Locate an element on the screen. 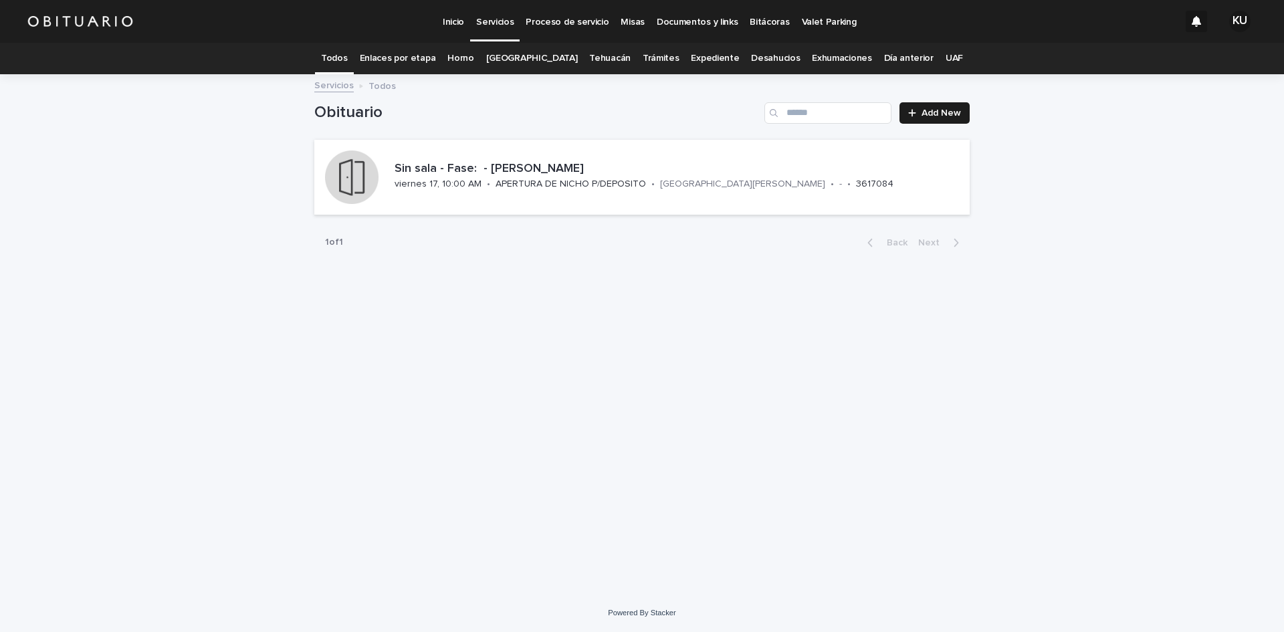  a: Exhumaciones is located at coordinates (841, 58).